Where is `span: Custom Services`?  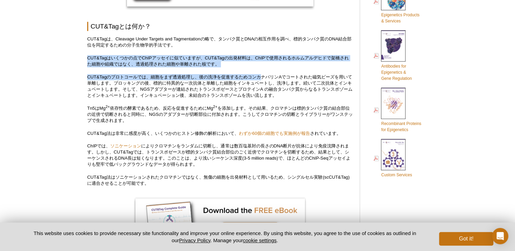 span: Custom Services is located at coordinates (396, 175).